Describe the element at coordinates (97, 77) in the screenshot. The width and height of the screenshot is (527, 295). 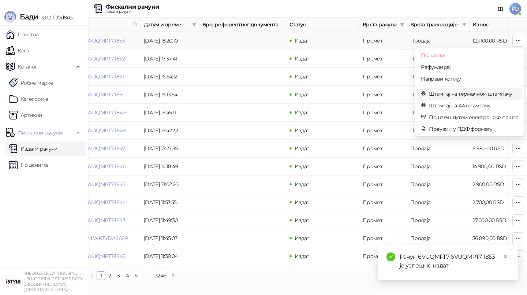
I see `td: 6VUQMPT7-6VUQMPT7-1851` at that location.